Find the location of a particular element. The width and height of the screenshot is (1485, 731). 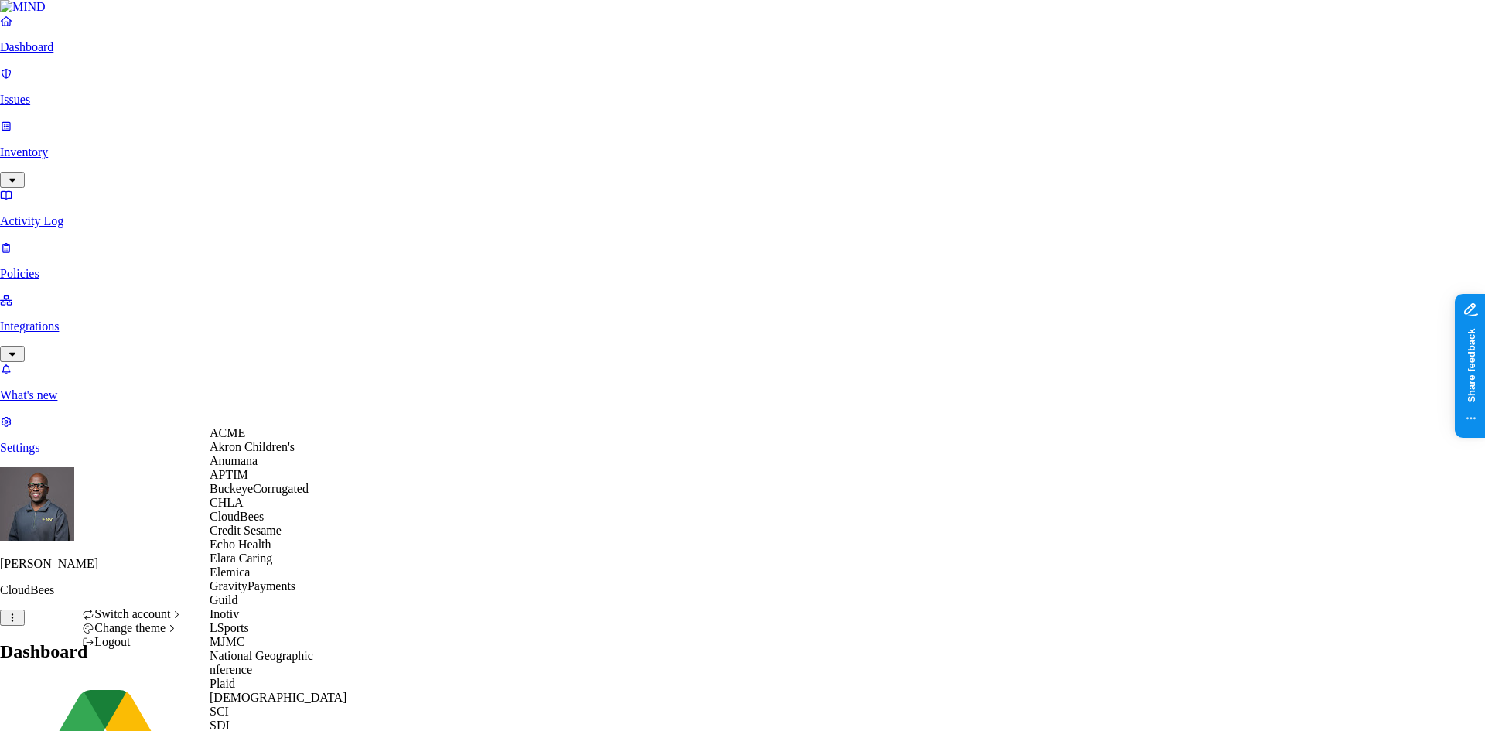

span: Plaid is located at coordinates (222, 683).